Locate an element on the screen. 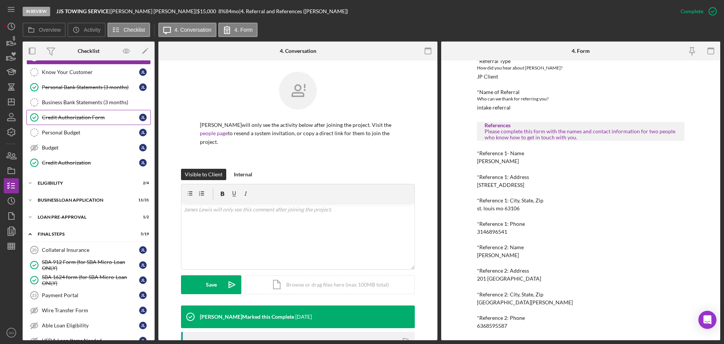 This screenshot has height=344, width=724. div: Personal Bank Statements (3 months) is located at coordinates (91, 87).